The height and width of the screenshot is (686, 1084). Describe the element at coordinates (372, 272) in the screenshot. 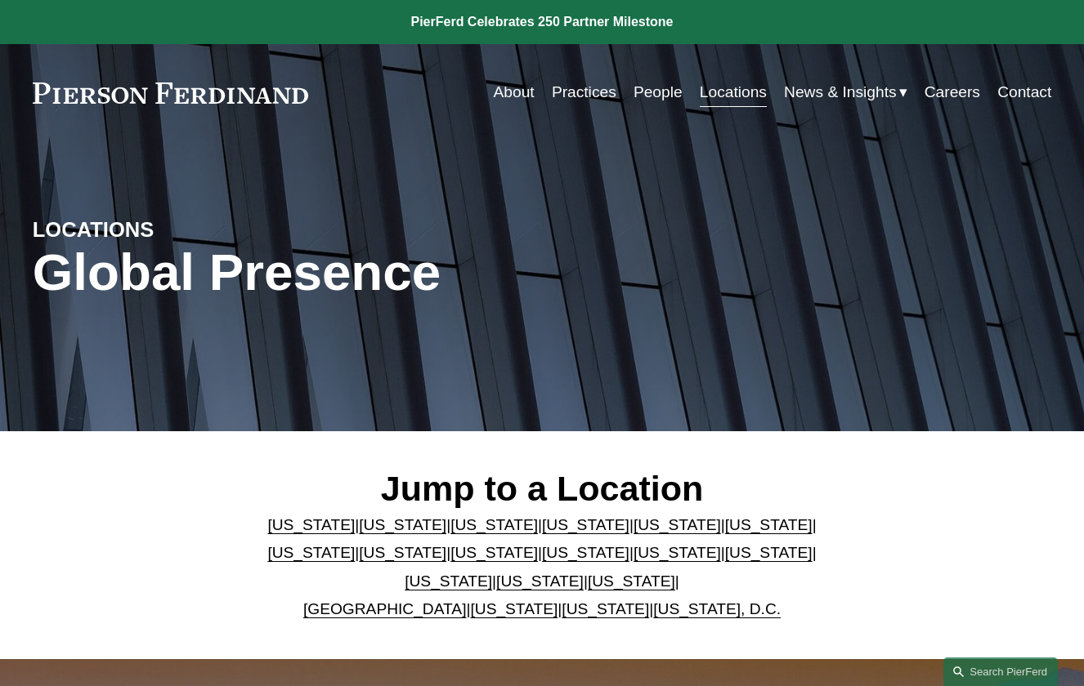

I see `h1: Global Presence` at that location.